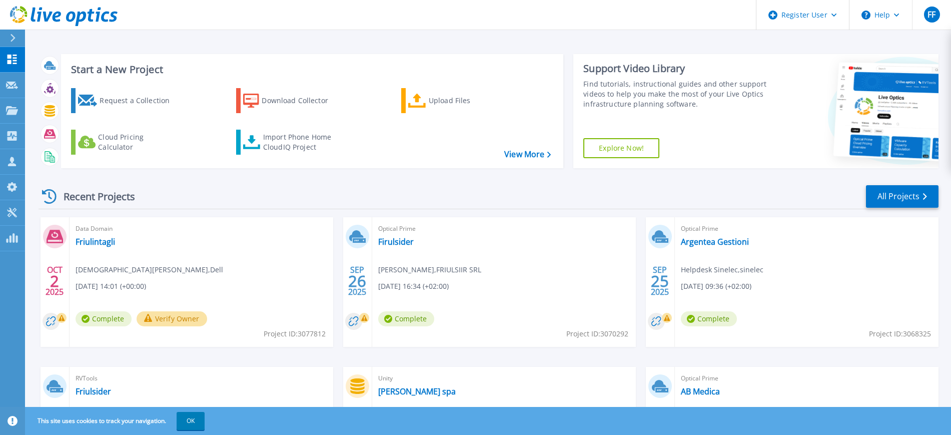 The height and width of the screenshot is (435, 951). I want to click on a: Request a Collection, so click(127, 101).